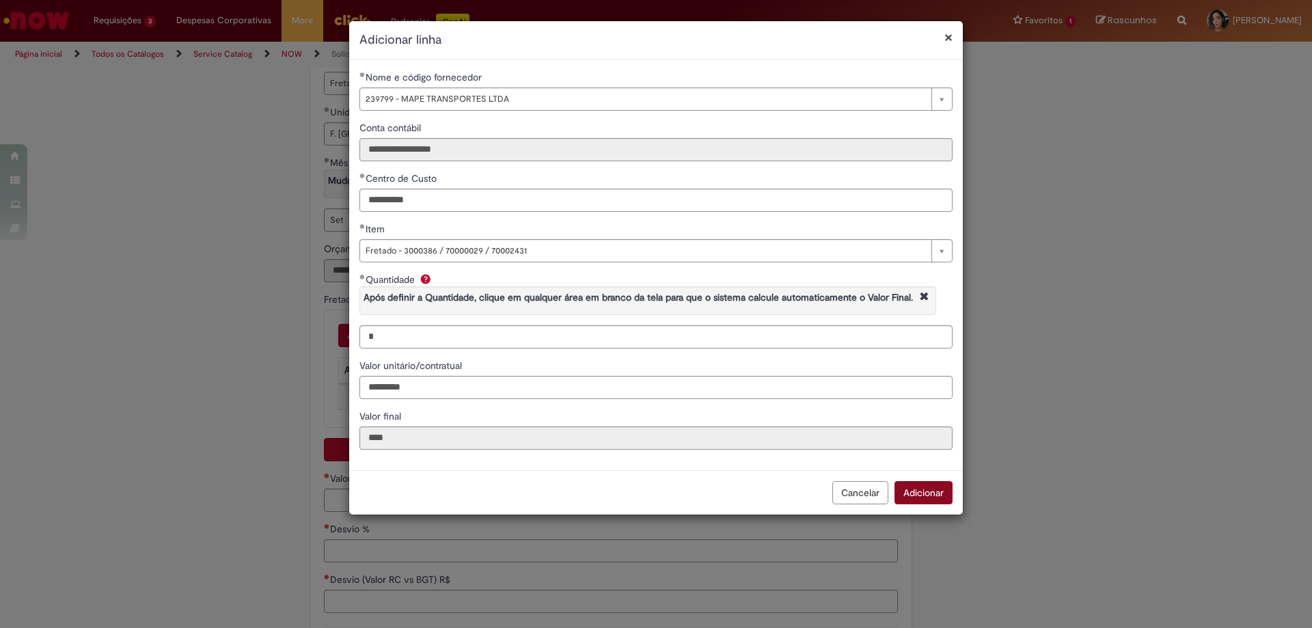 This screenshot has width=1312, height=628. I want to click on button: Adicionar, so click(923, 493).